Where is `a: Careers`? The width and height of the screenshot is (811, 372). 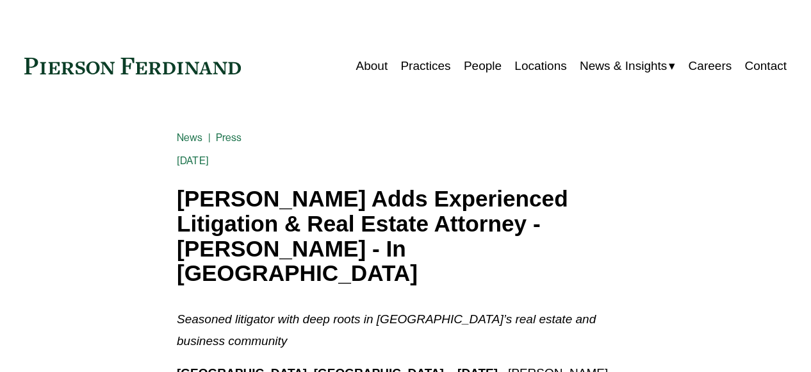 a: Careers is located at coordinates (711, 66).